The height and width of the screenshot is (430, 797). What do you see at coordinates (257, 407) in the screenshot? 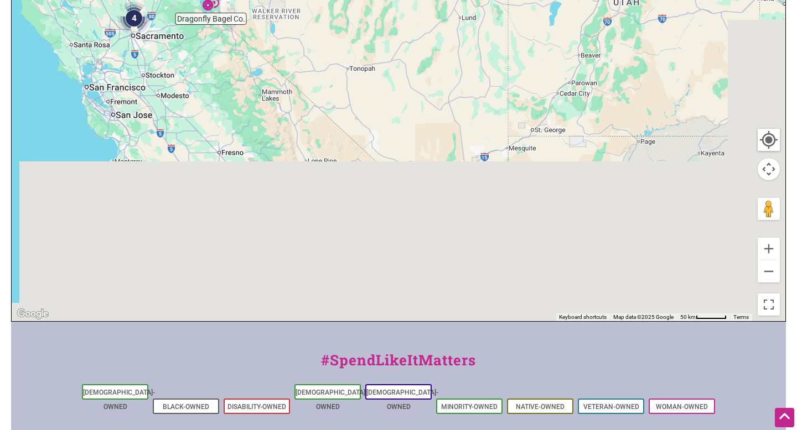
I see `a: Disability-Owned` at bounding box center [257, 407].